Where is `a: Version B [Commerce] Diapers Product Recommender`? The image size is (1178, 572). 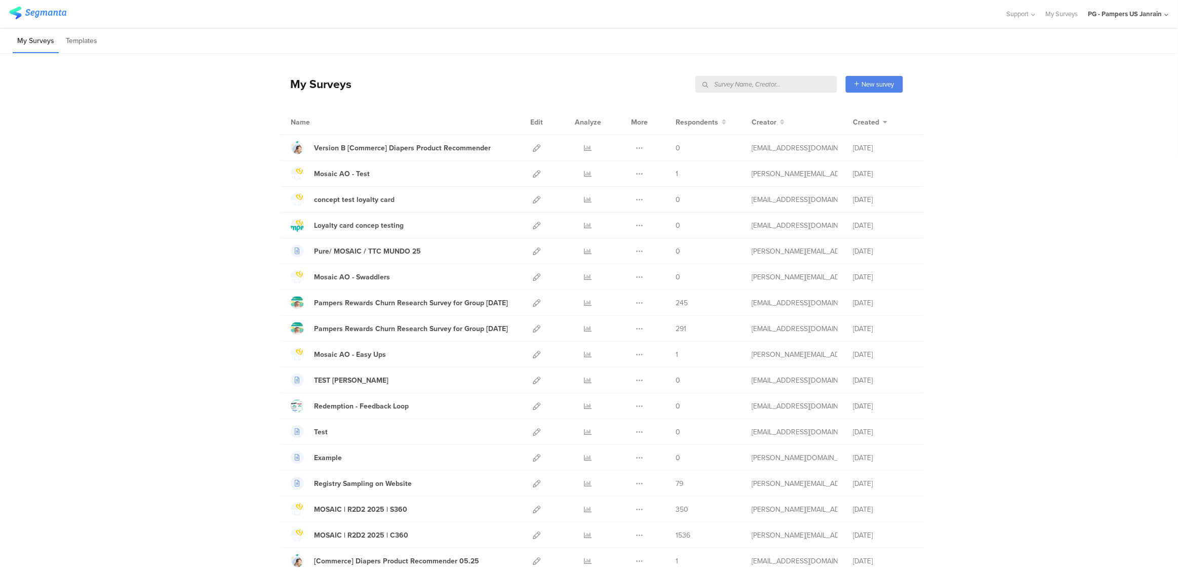 a: Version B [Commerce] Diapers Product Recommender is located at coordinates (391, 148).